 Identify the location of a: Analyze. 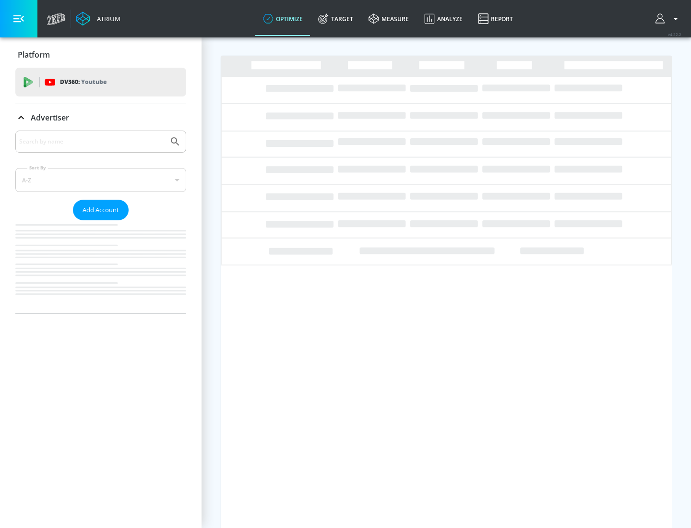
(443, 19).